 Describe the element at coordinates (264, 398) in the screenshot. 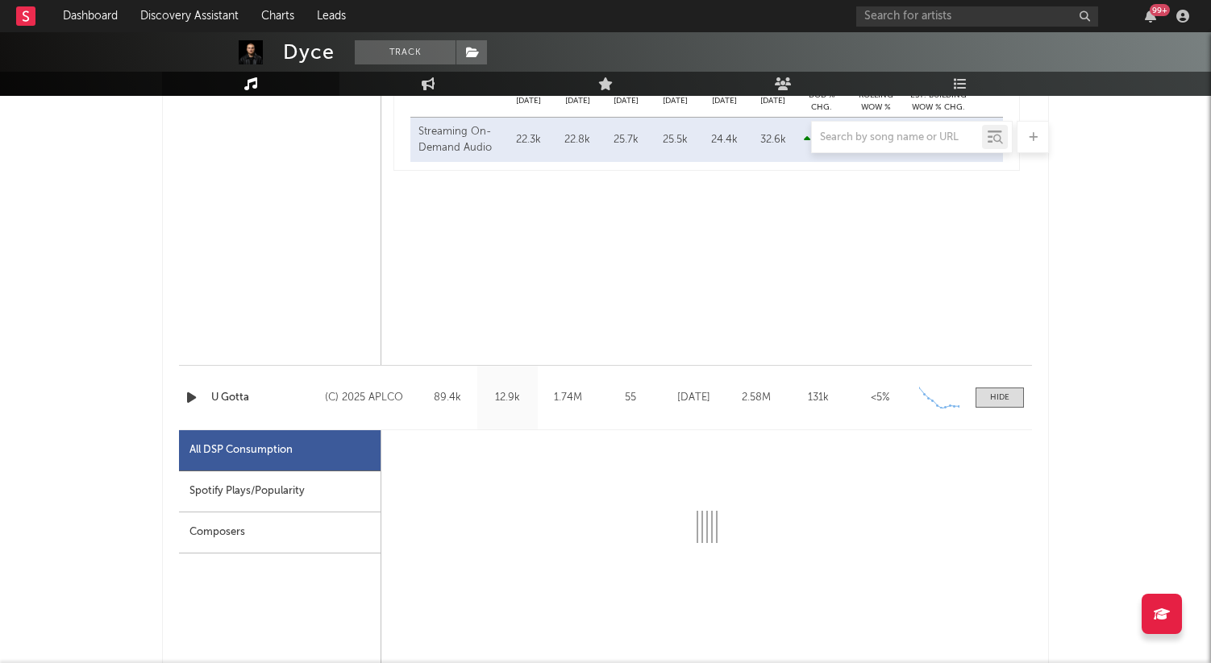

I see `div: U Gotta` at that location.